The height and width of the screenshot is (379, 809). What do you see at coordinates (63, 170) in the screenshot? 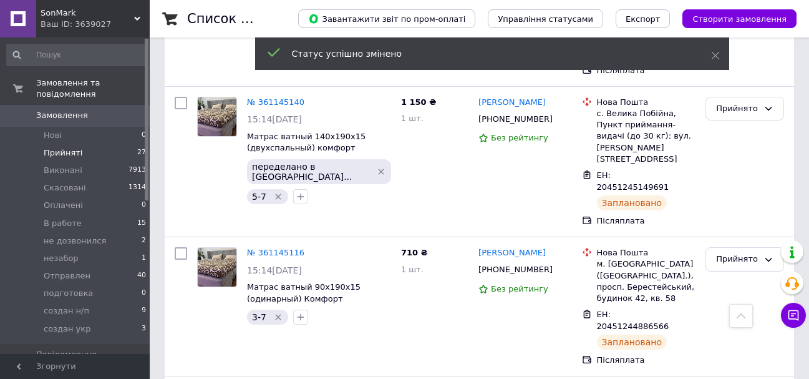
I see `span: Виконані` at bounding box center [63, 170].